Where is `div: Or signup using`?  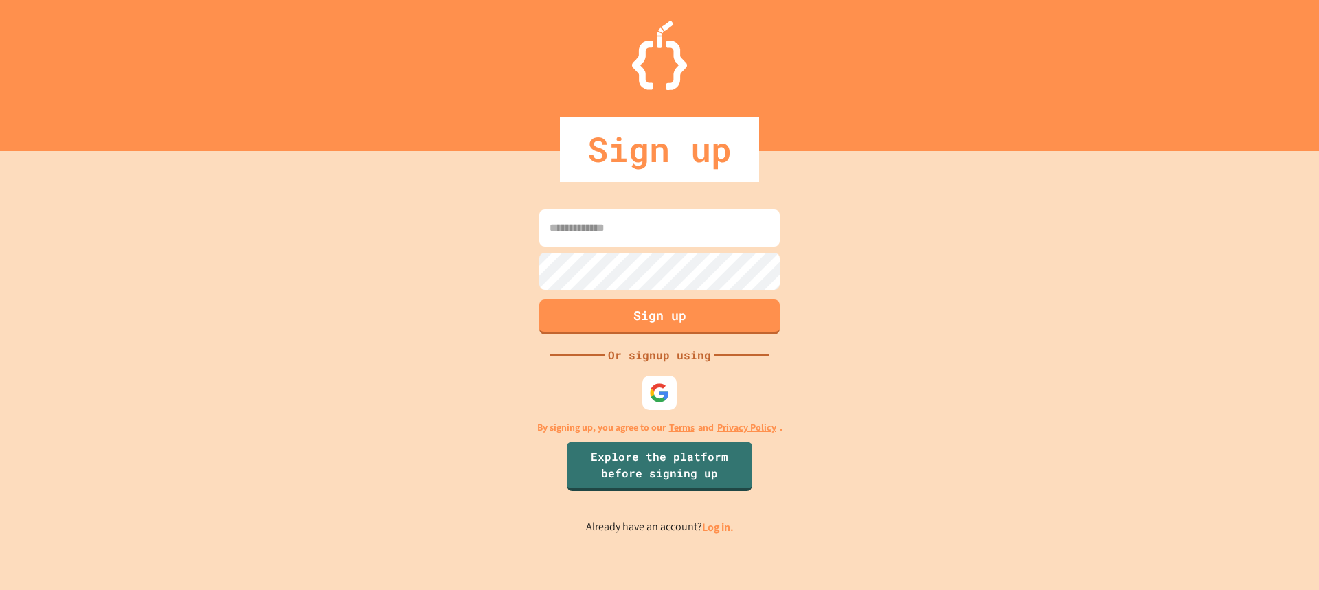
div: Or signup using is located at coordinates (660, 355).